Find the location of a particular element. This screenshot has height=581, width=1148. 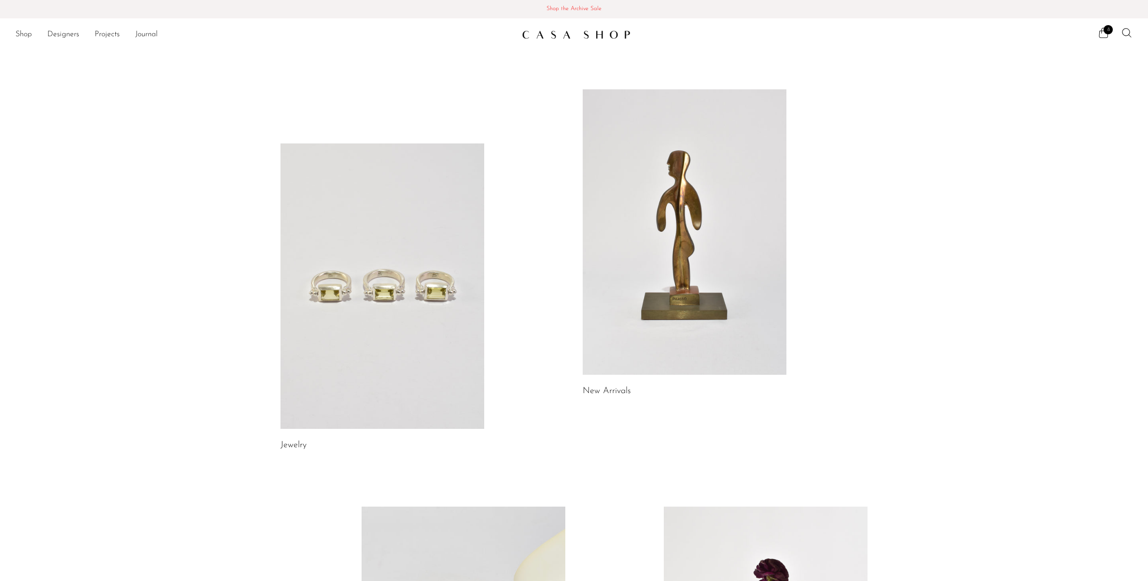

a: Jewelry is located at coordinates (293, 445).